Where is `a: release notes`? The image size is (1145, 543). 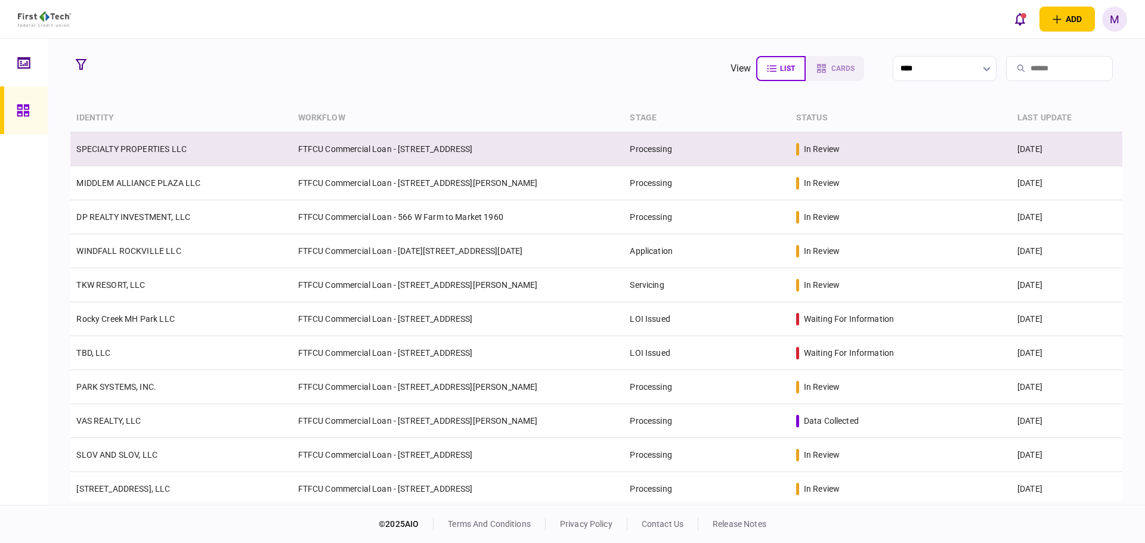
a: release notes is located at coordinates (739, 524).